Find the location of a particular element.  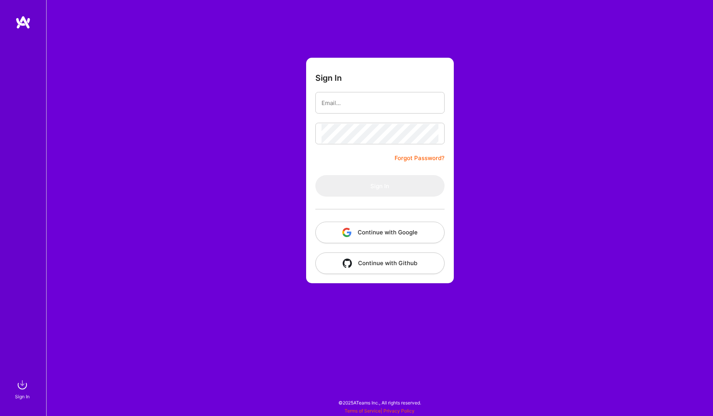

h3: Sign In is located at coordinates (328, 78).